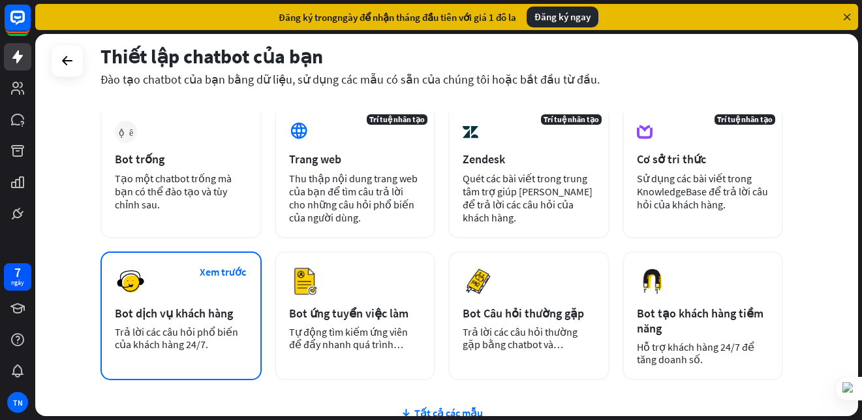 Image resolution: width=862 pixels, height=420 pixels. Describe the element at coordinates (223, 271) in the screenshot. I see `button: Xem trước` at that location.